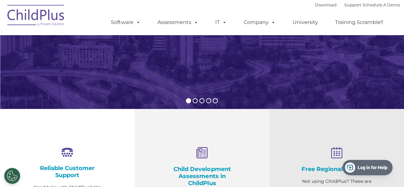 This screenshot has height=187, width=404. Describe the element at coordinates (67, 172) in the screenshot. I see `h4: Reliable Customer Support` at that location.